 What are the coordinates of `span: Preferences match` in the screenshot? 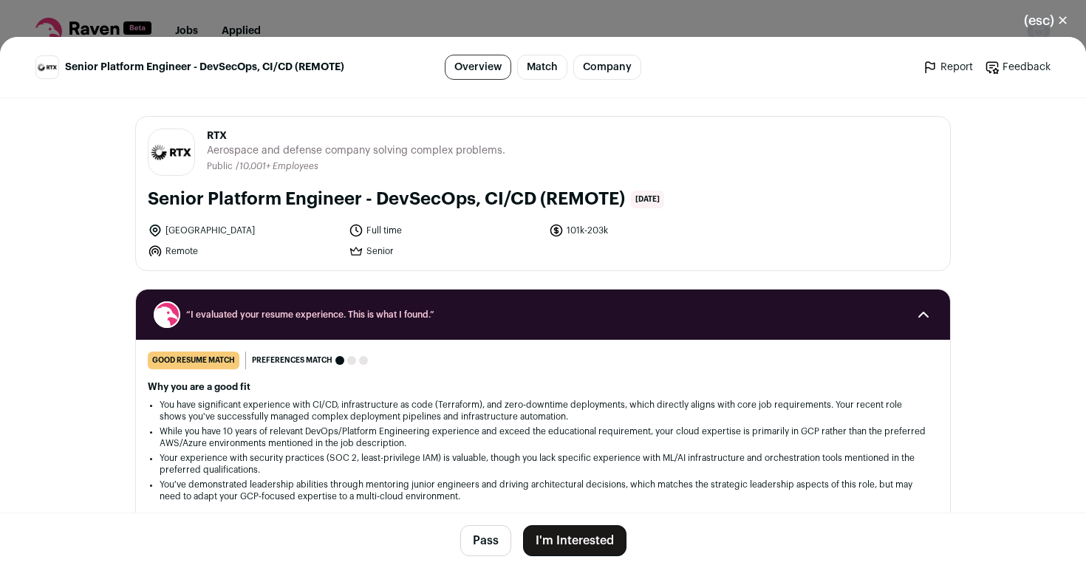 It's located at (292, 360).